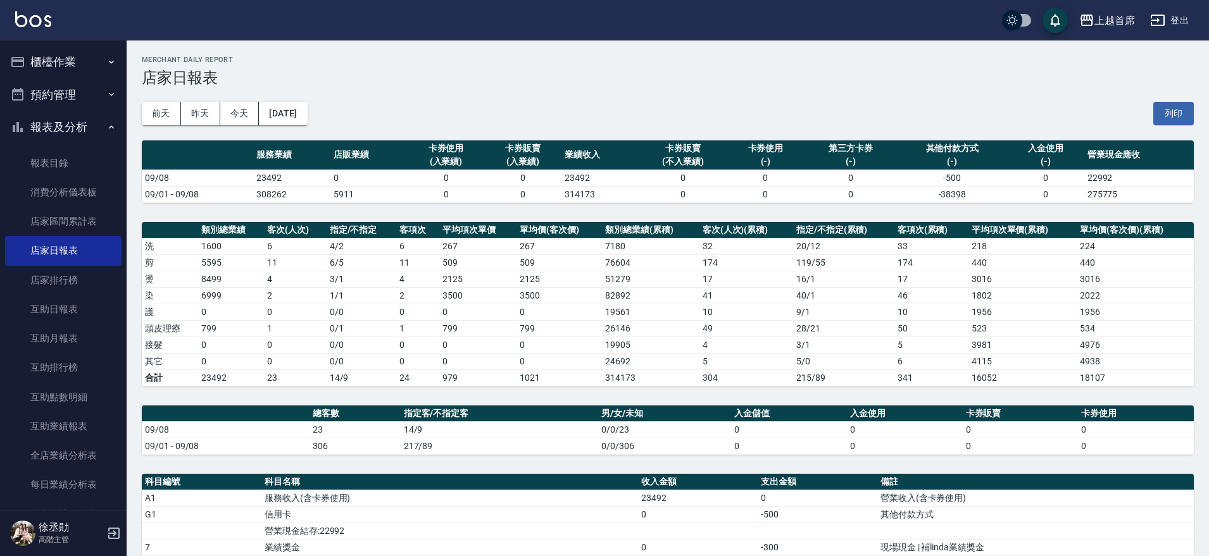 The width and height of the screenshot is (1209, 556). What do you see at coordinates (418, 328) in the screenshot?
I see `td: 1` at bounding box center [418, 328].